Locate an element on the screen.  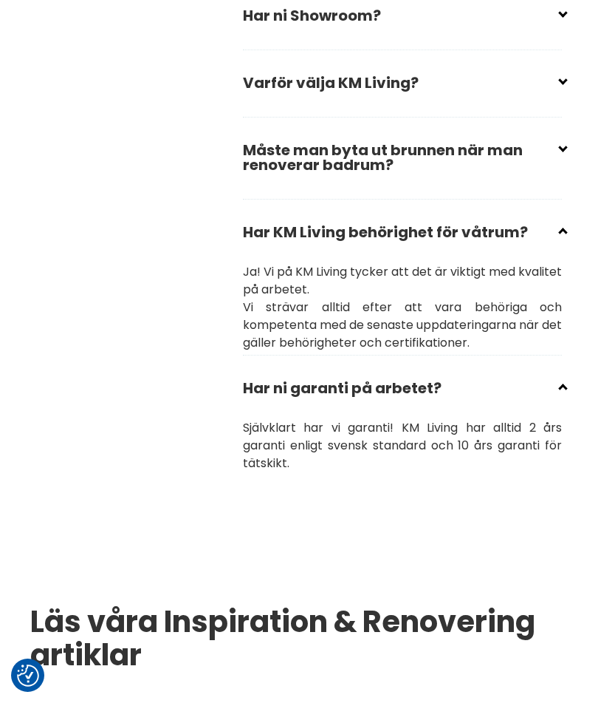
h2: Måste man byta ut brunnen när man renoverar badrum? is located at coordinates (403, 163).